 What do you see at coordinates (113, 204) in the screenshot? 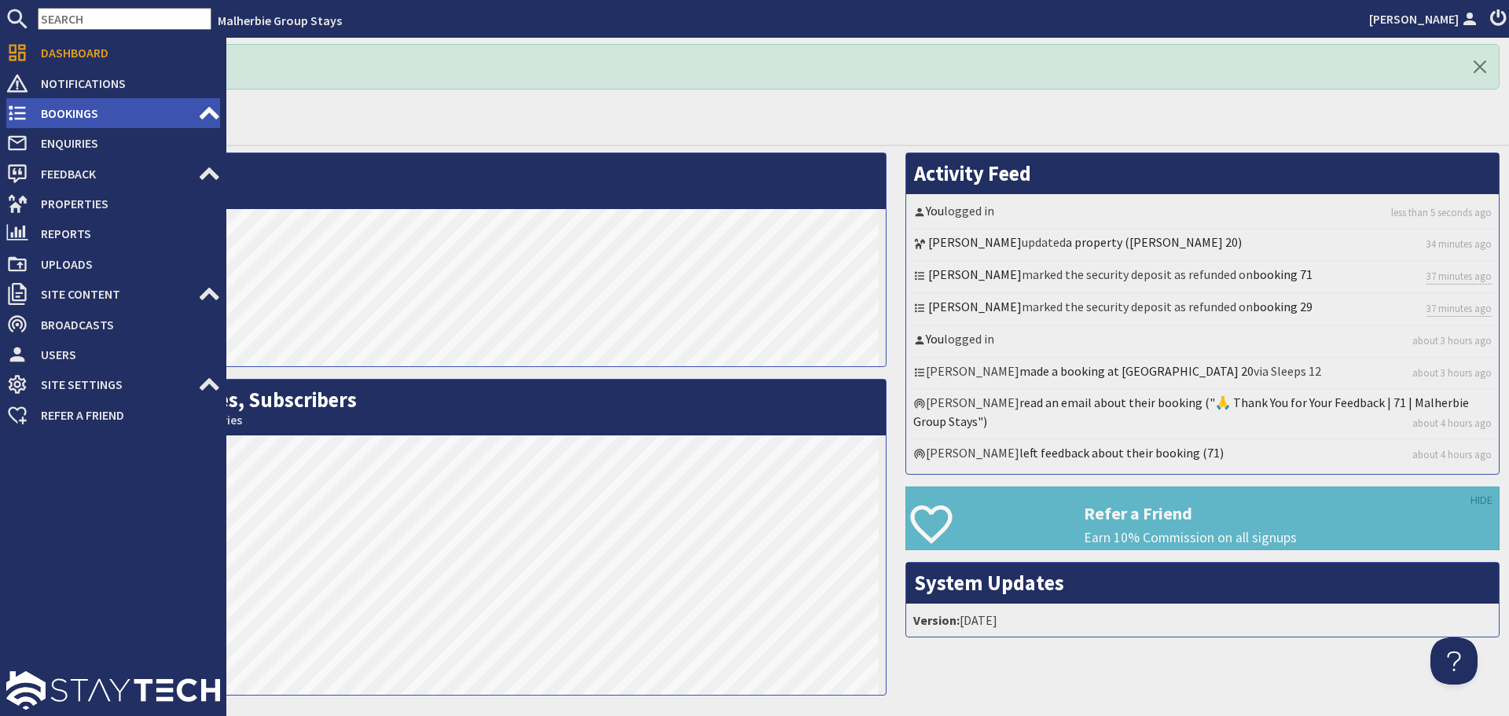
I see `a: Properties` at bounding box center [113, 204].